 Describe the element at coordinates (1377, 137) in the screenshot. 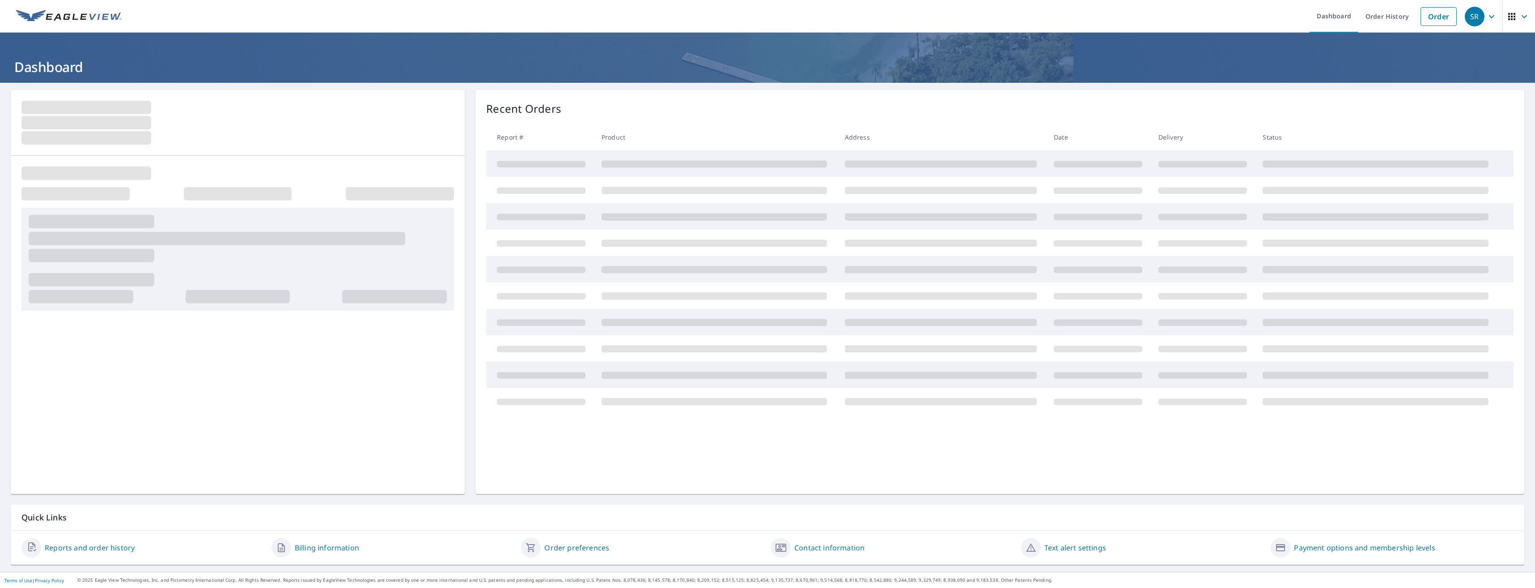

I see `th: Status` at that location.